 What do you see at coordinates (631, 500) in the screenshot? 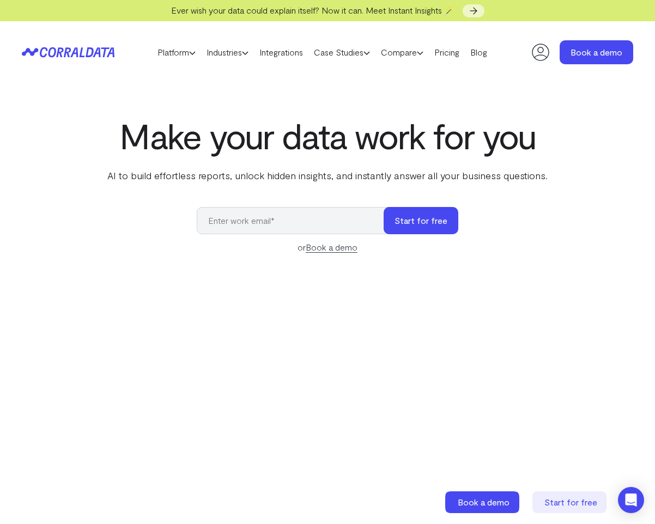
I see `div: Open Intercom Messenger` at bounding box center [631, 500].